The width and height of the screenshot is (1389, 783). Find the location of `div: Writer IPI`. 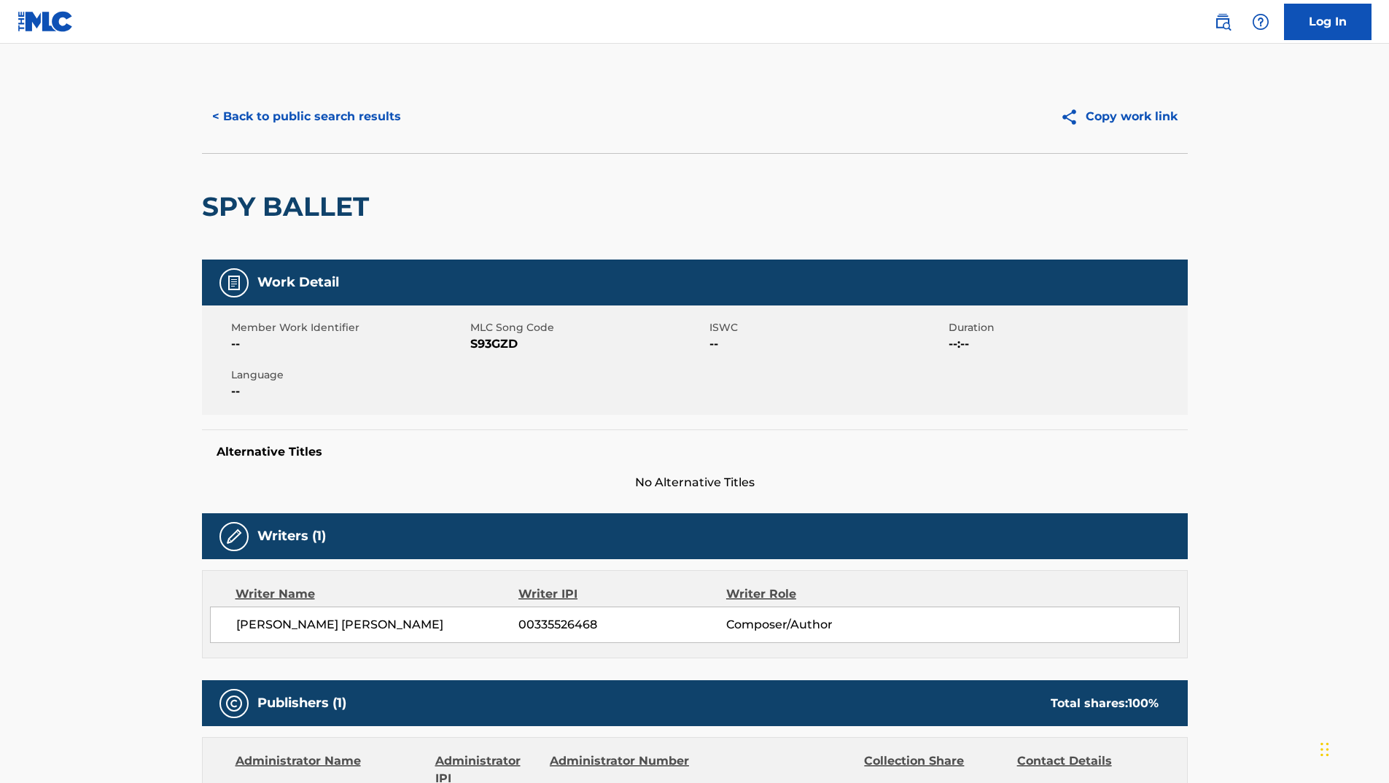

div: Writer IPI is located at coordinates (622, 594).